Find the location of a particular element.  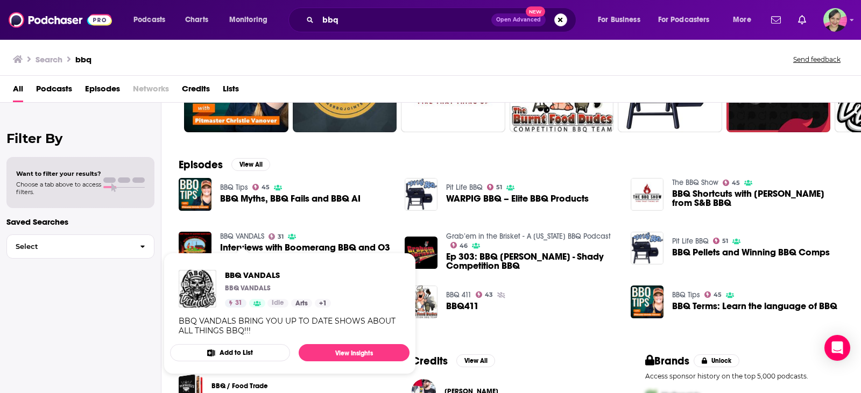

a: Pit Life BBQ is located at coordinates (690, 241).